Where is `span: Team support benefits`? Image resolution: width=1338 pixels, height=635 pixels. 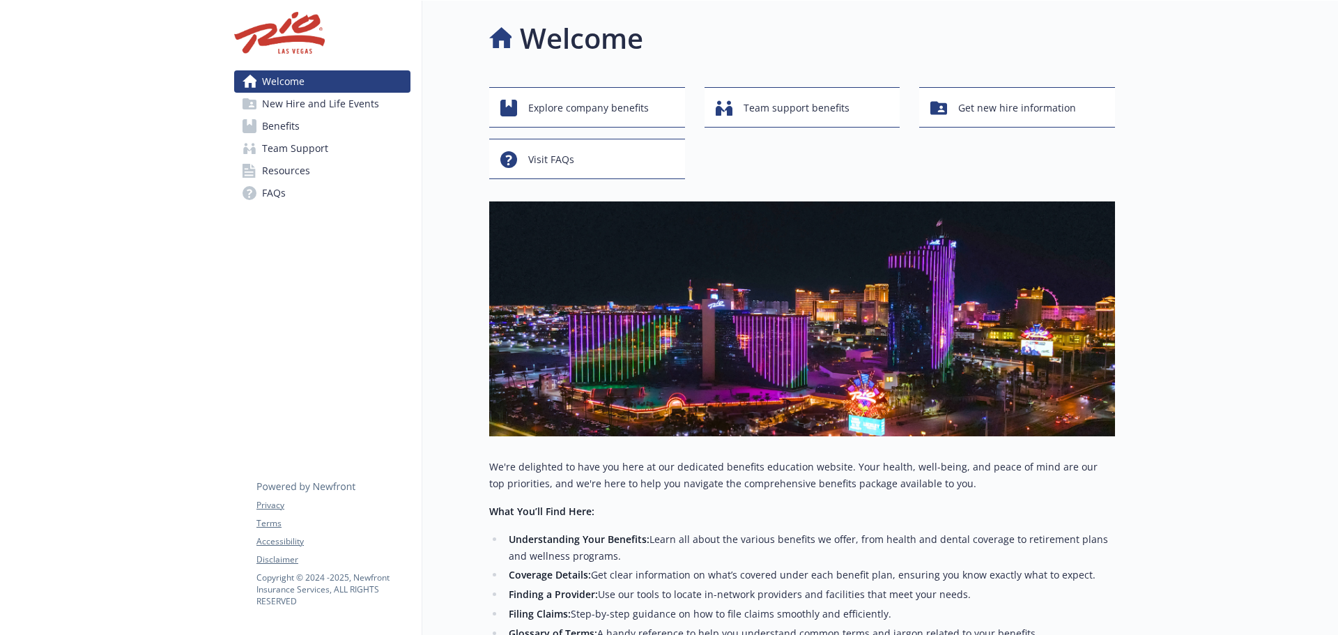 span: Team support benefits is located at coordinates (797, 108).